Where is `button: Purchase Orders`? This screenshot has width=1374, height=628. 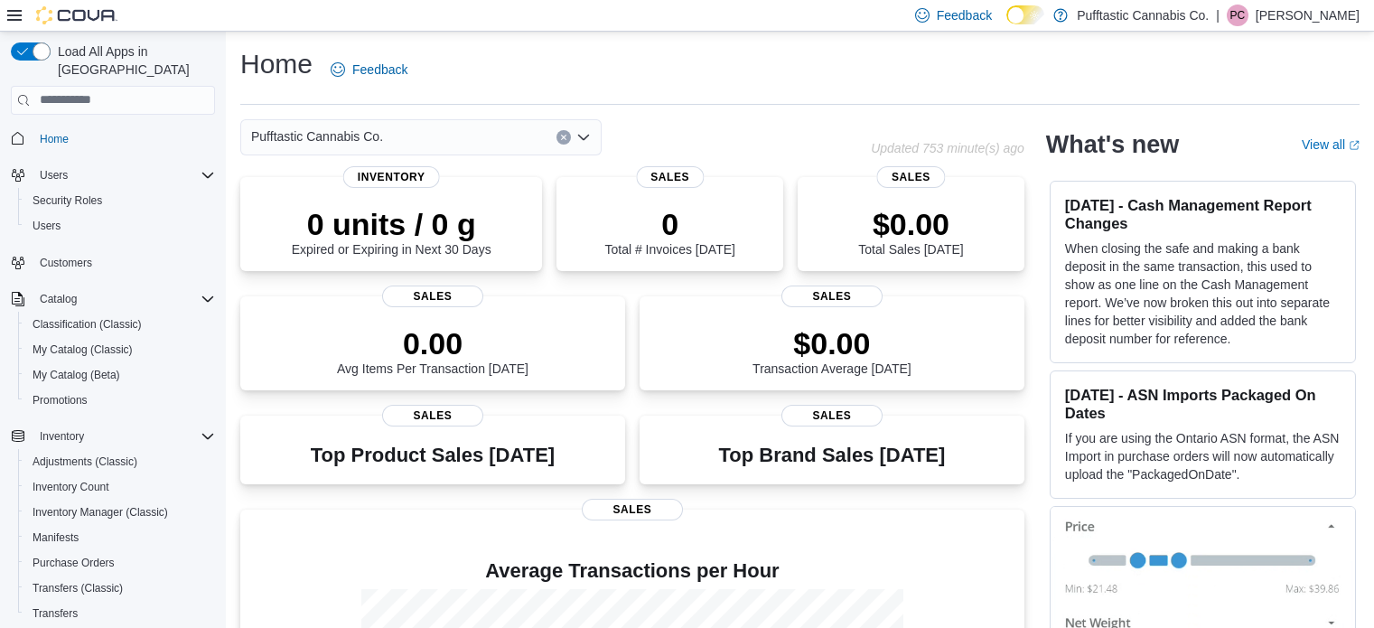 button: Purchase Orders is located at coordinates (120, 563).